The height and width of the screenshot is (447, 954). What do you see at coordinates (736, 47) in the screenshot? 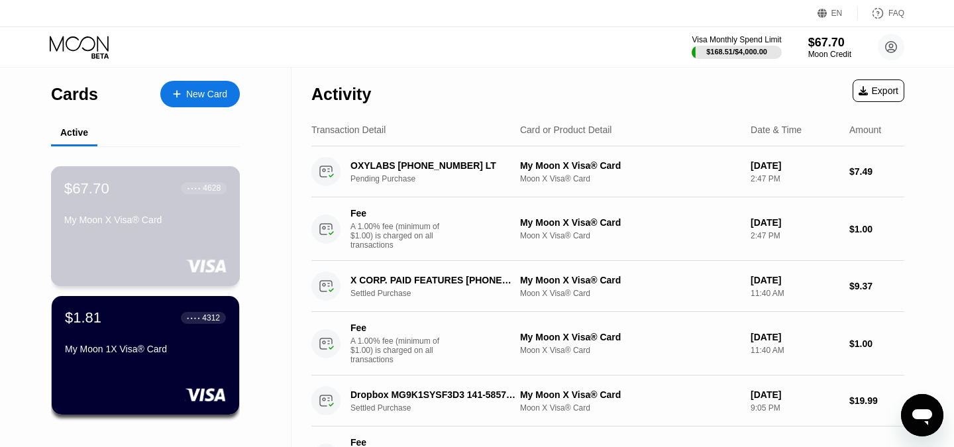
I see `div: Visa Monthly Spend Limit$168.51/$4,000.00` at bounding box center [736, 47].